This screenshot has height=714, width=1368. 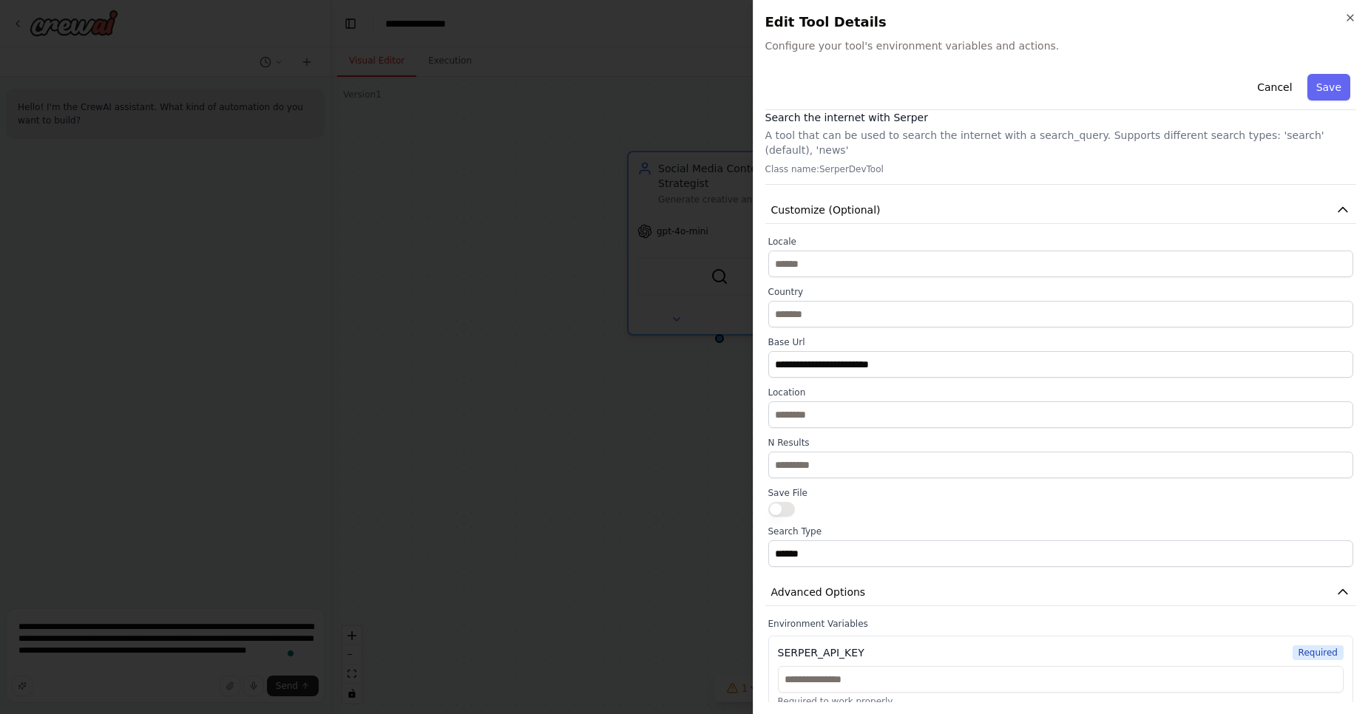 What do you see at coordinates (826, 210) in the screenshot?
I see `span: Customize (Optional)` at bounding box center [826, 210].